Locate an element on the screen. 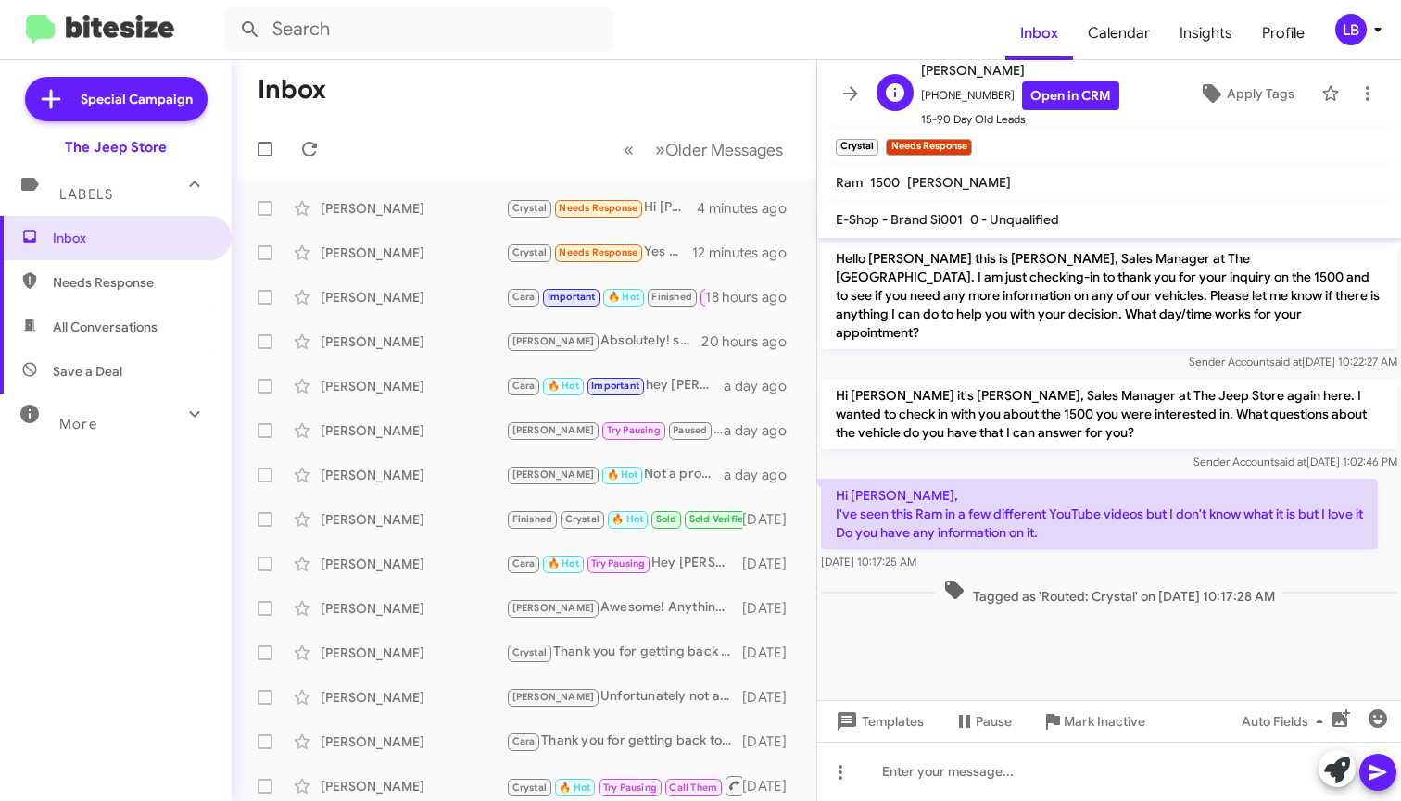 Image resolution: width=1401 pixels, height=801 pixels. a: Profile is located at coordinates (1283, 33).